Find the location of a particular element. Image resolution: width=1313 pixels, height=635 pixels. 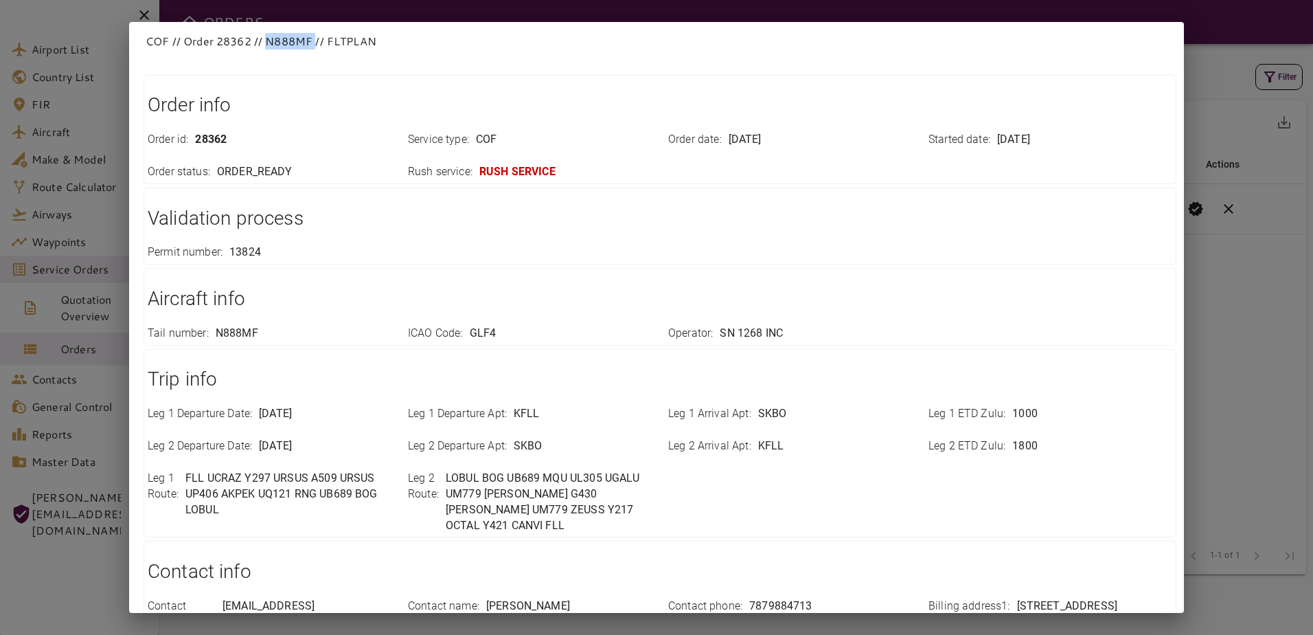

p: Billing address1 : is located at coordinates (969, 606).